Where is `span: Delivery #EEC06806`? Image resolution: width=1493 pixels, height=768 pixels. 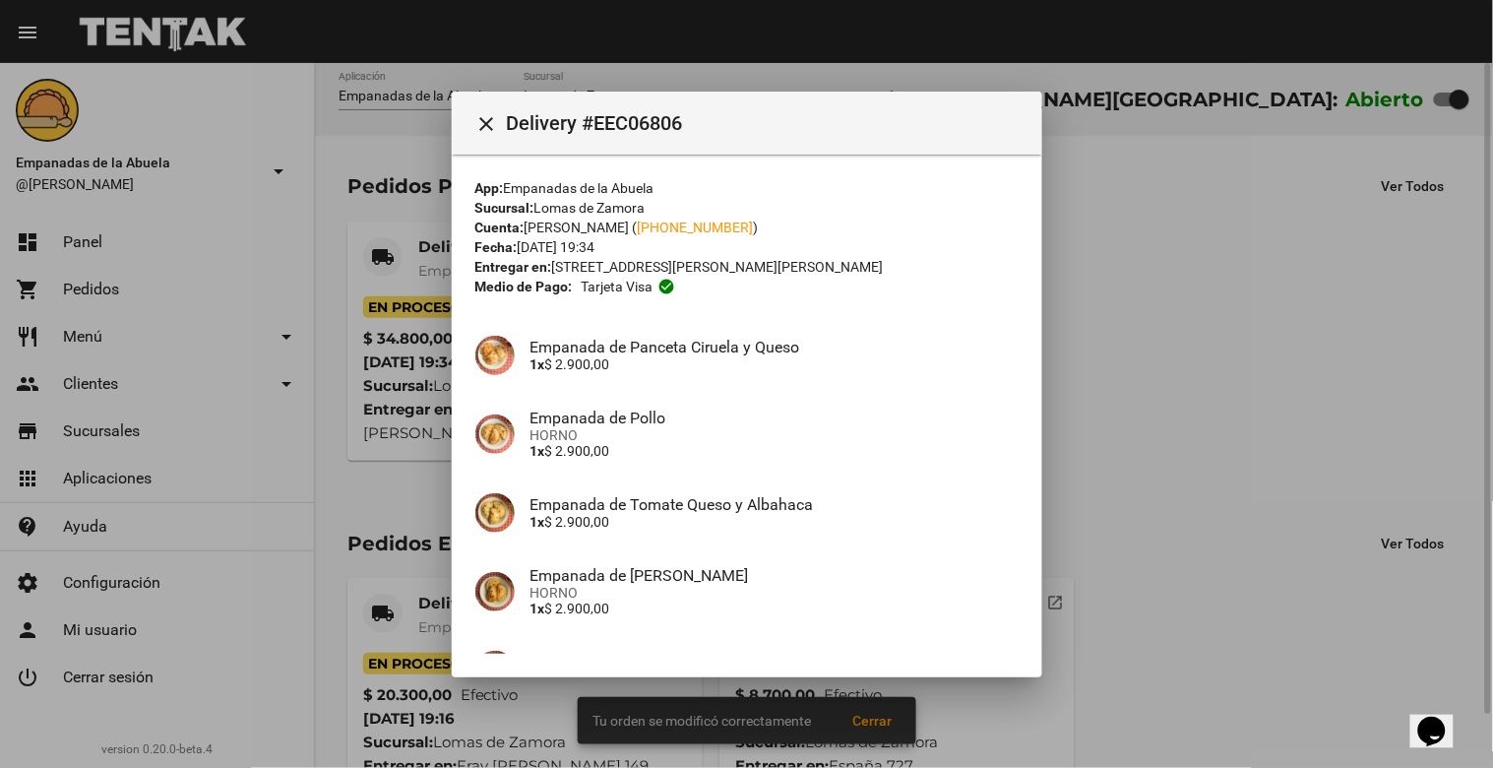 span: Delivery #EEC06806 is located at coordinates (767, 123).